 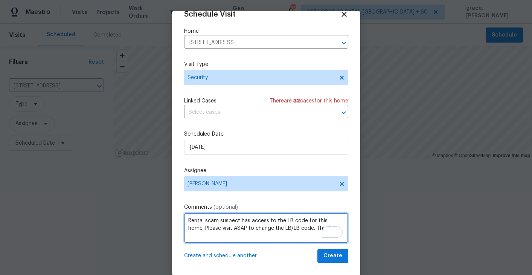 What do you see at coordinates (344, 14) in the screenshot?
I see `span: Close` at bounding box center [344, 14].